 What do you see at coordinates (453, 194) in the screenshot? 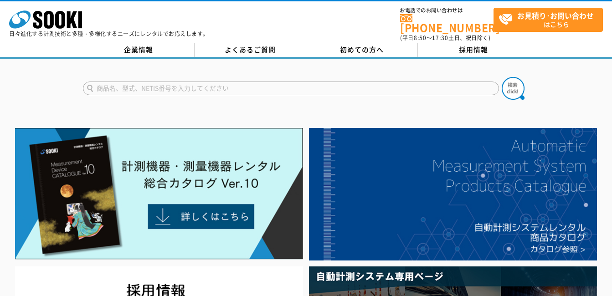
I see `img: 自動計測システムカタログ` at bounding box center [453, 194].